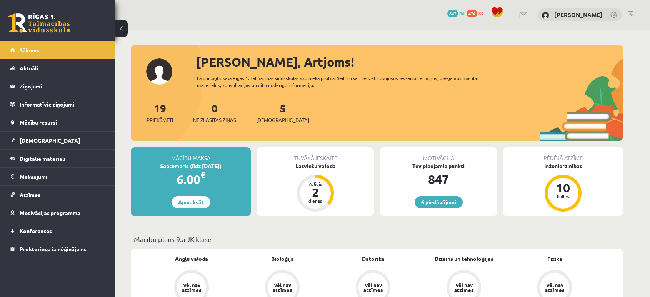 The height and width of the screenshot is (297, 650). I want to click on a: Bioloģija, so click(282, 259).